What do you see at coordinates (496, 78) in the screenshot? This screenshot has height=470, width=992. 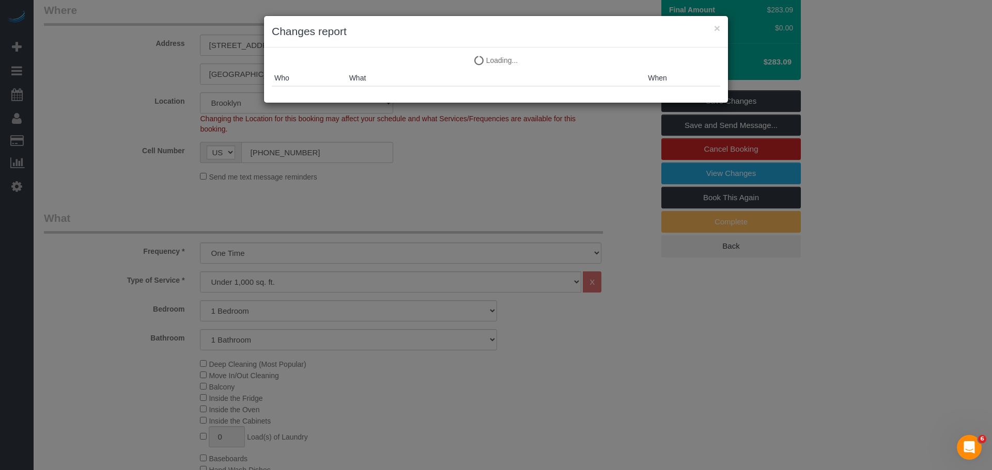 I see `th: What` at bounding box center [496, 78].